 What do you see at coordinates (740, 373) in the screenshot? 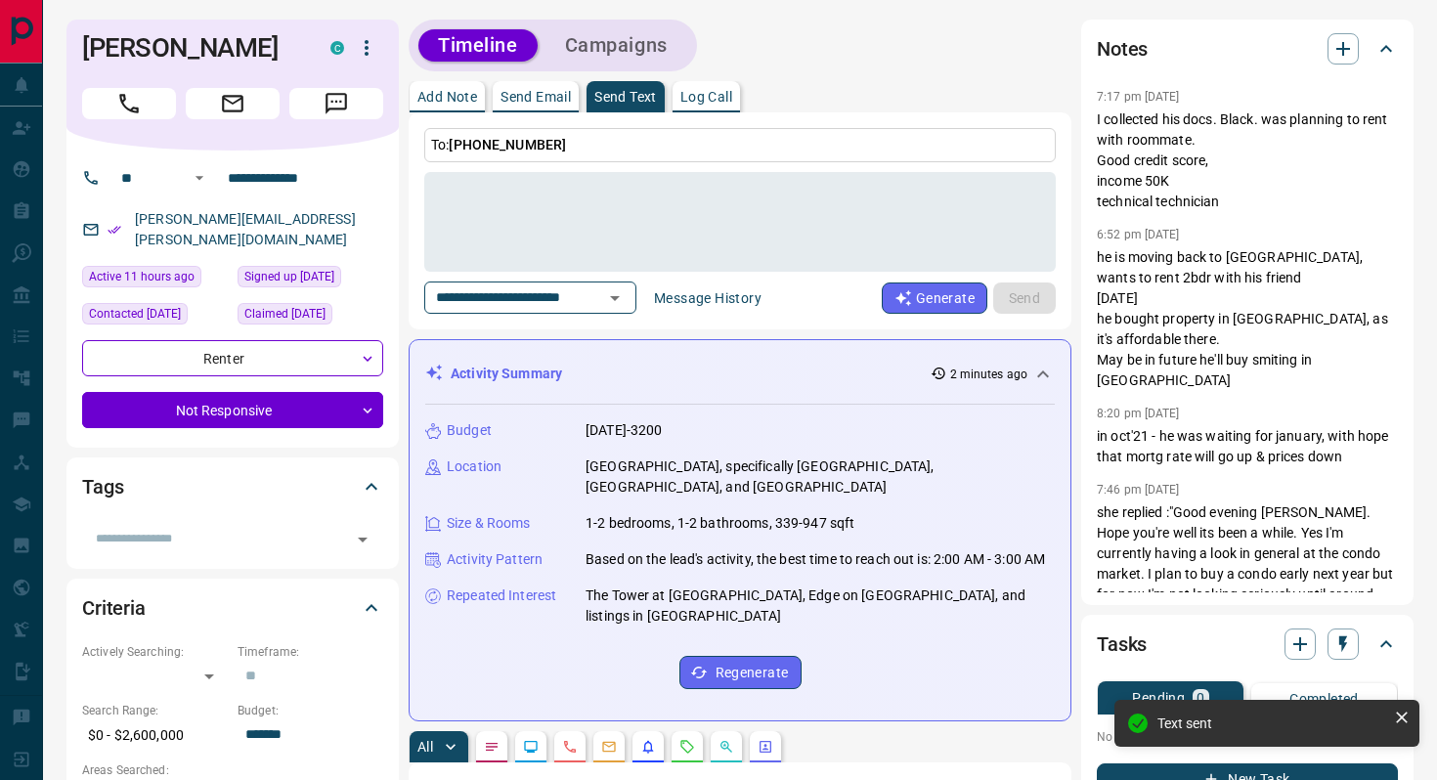
I see `div: Activity Summary2 minutes ago` at bounding box center [740, 373].